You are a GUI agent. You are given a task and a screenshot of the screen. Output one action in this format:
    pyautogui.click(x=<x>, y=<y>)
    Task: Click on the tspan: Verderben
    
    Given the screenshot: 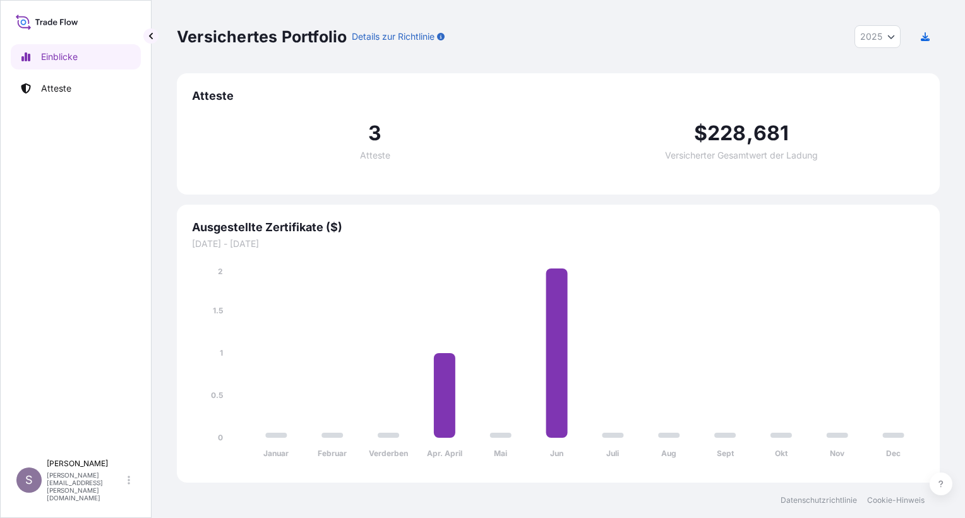 What is the action you would take?
    pyautogui.click(x=388, y=453)
    